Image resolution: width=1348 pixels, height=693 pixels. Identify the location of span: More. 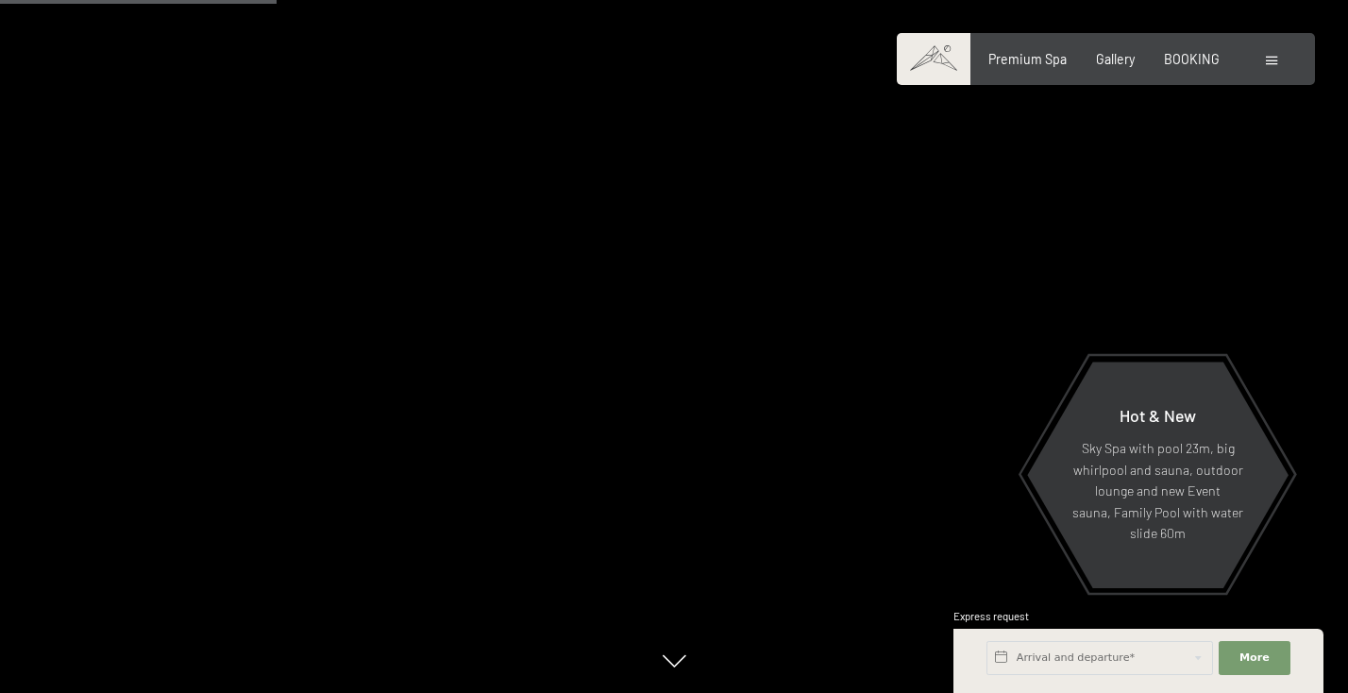
(1254, 658).